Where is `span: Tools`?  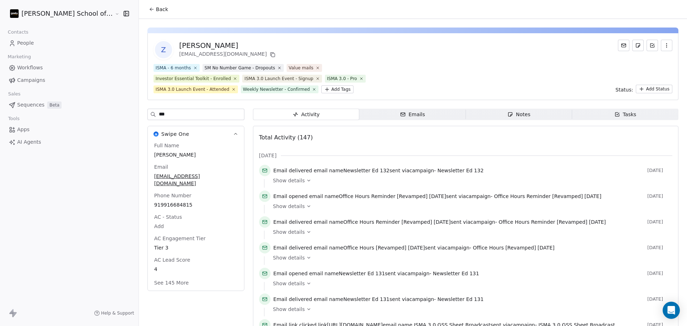
span: Tools is located at coordinates (14, 119).